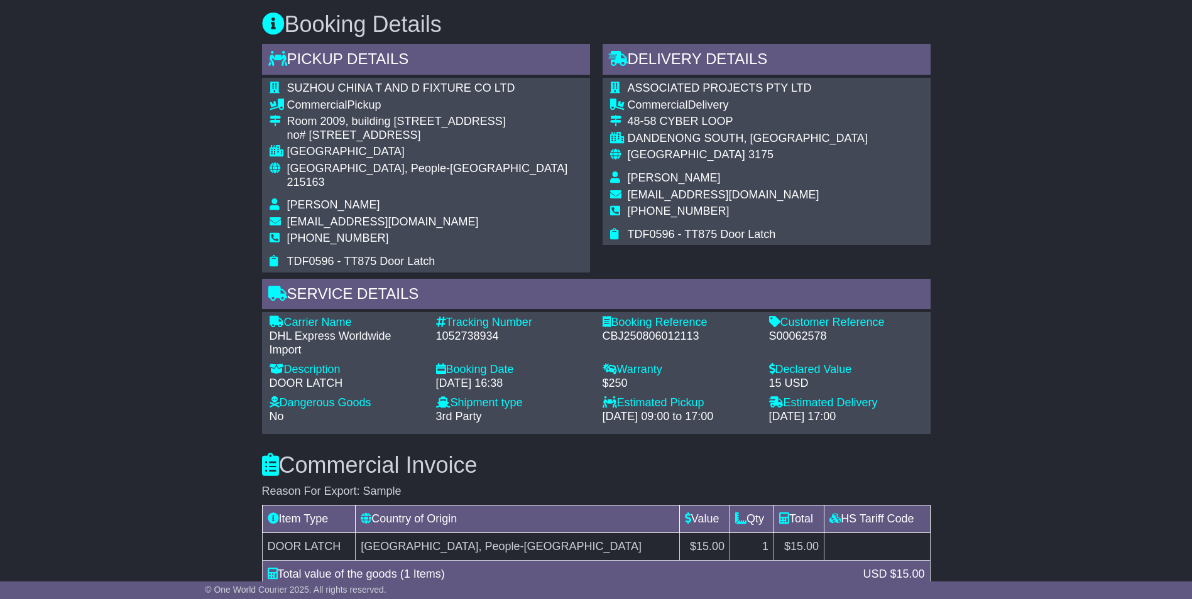 The image size is (1192, 599). What do you see at coordinates (799, 519) in the screenshot?
I see `td: Total` at bounding box center [799, 519].